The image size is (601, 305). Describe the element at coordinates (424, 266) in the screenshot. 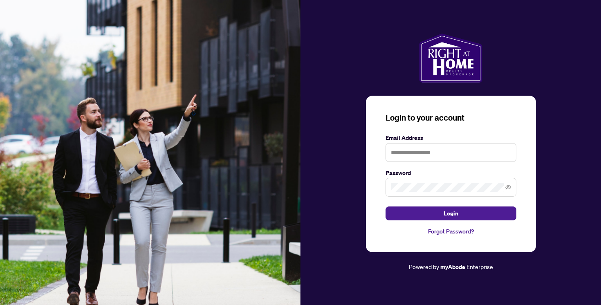

I see `span: Powered by` at that location.